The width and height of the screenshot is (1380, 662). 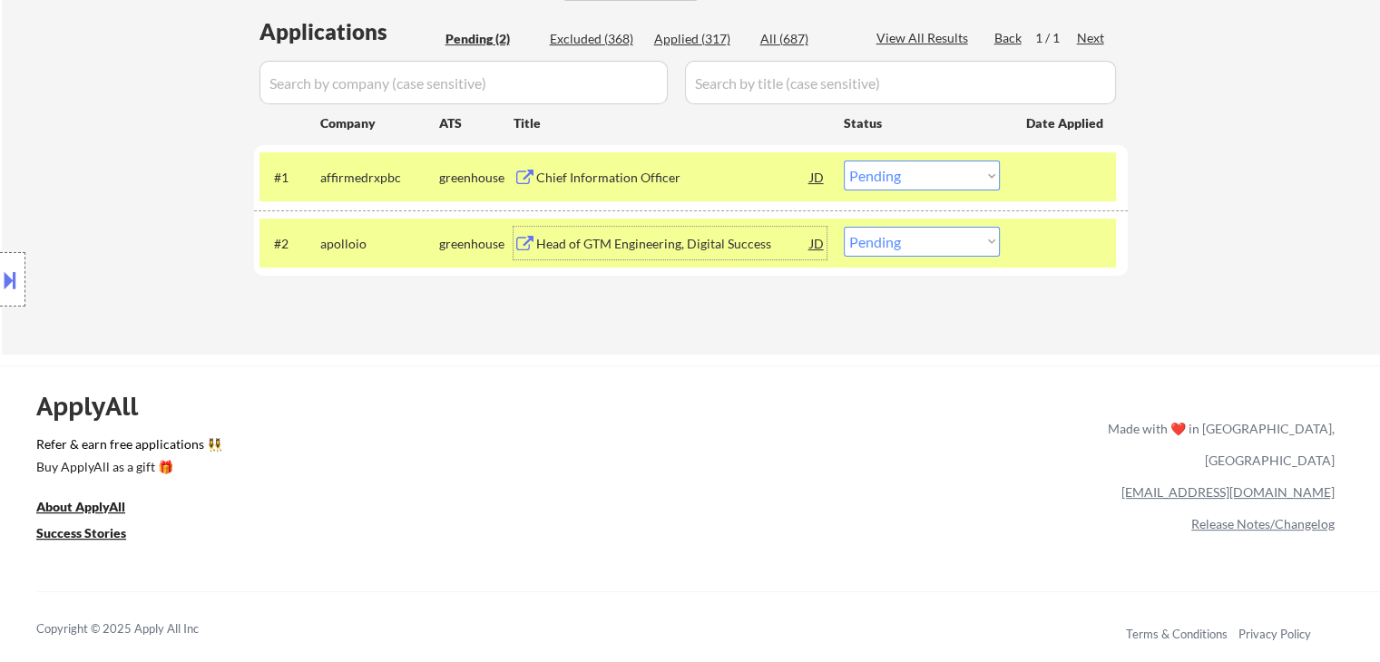 I want to click on div: All (687), so click(x=805, y=39).